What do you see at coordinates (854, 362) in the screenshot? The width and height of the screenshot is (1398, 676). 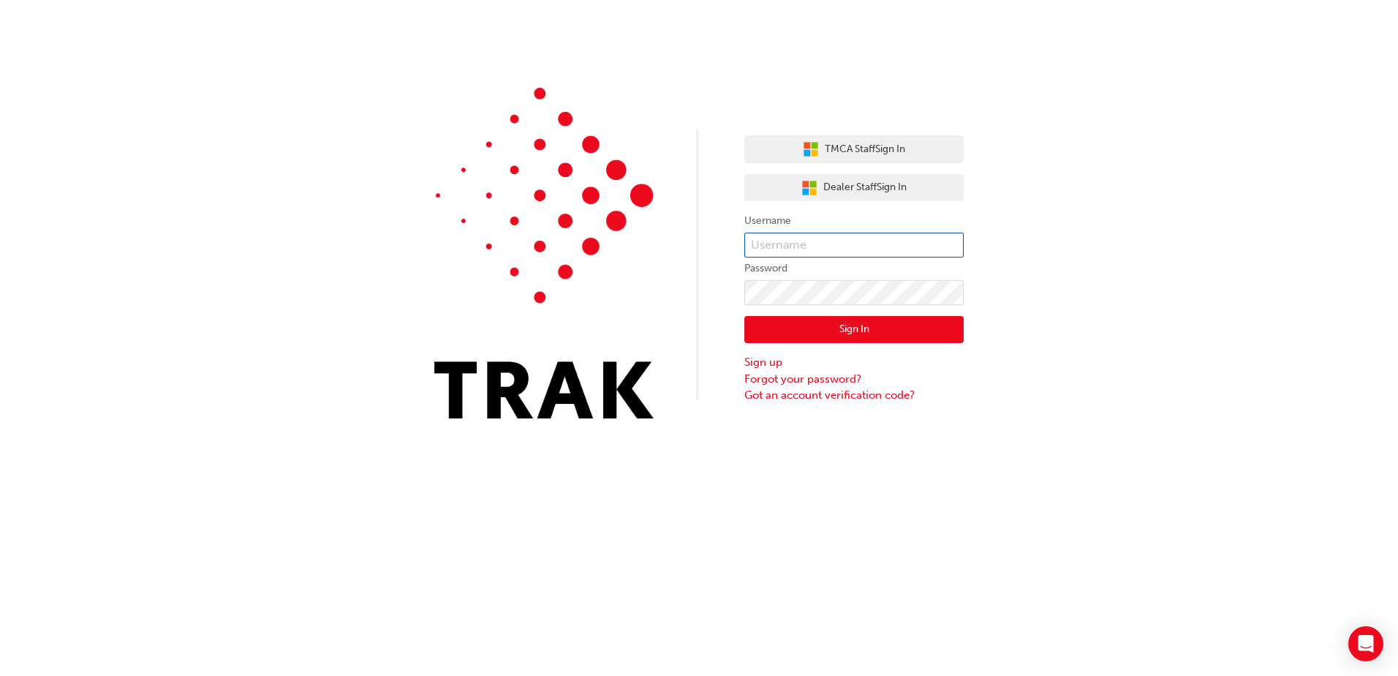 I see `a: Sign up` at bounding box center [854, 362].